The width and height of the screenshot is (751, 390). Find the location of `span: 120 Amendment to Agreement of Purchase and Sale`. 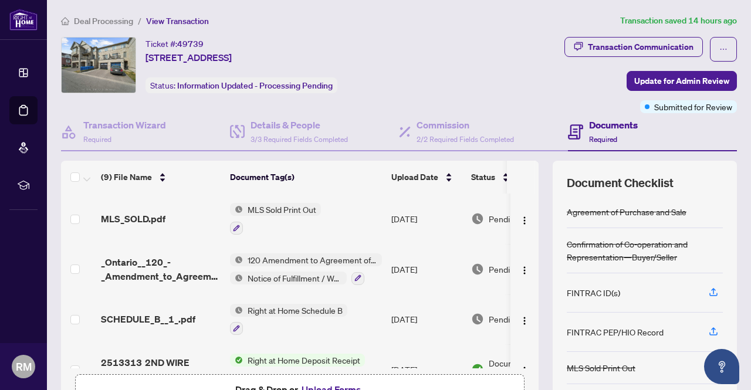

span: 120 Amendment to Agreement of Purchase and Sale is located at coordinates (312, 260).